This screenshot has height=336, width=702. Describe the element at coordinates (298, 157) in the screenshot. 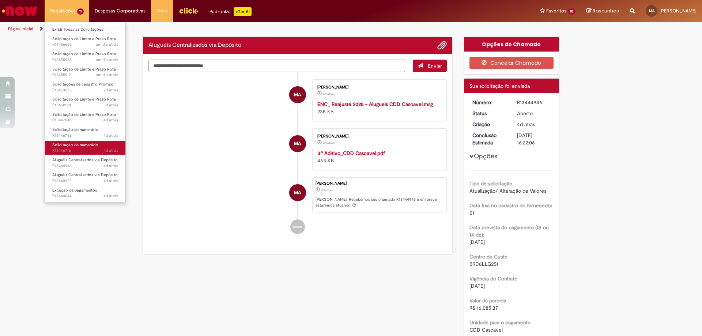

I see `ul: Histórico de tíquete` at that location.